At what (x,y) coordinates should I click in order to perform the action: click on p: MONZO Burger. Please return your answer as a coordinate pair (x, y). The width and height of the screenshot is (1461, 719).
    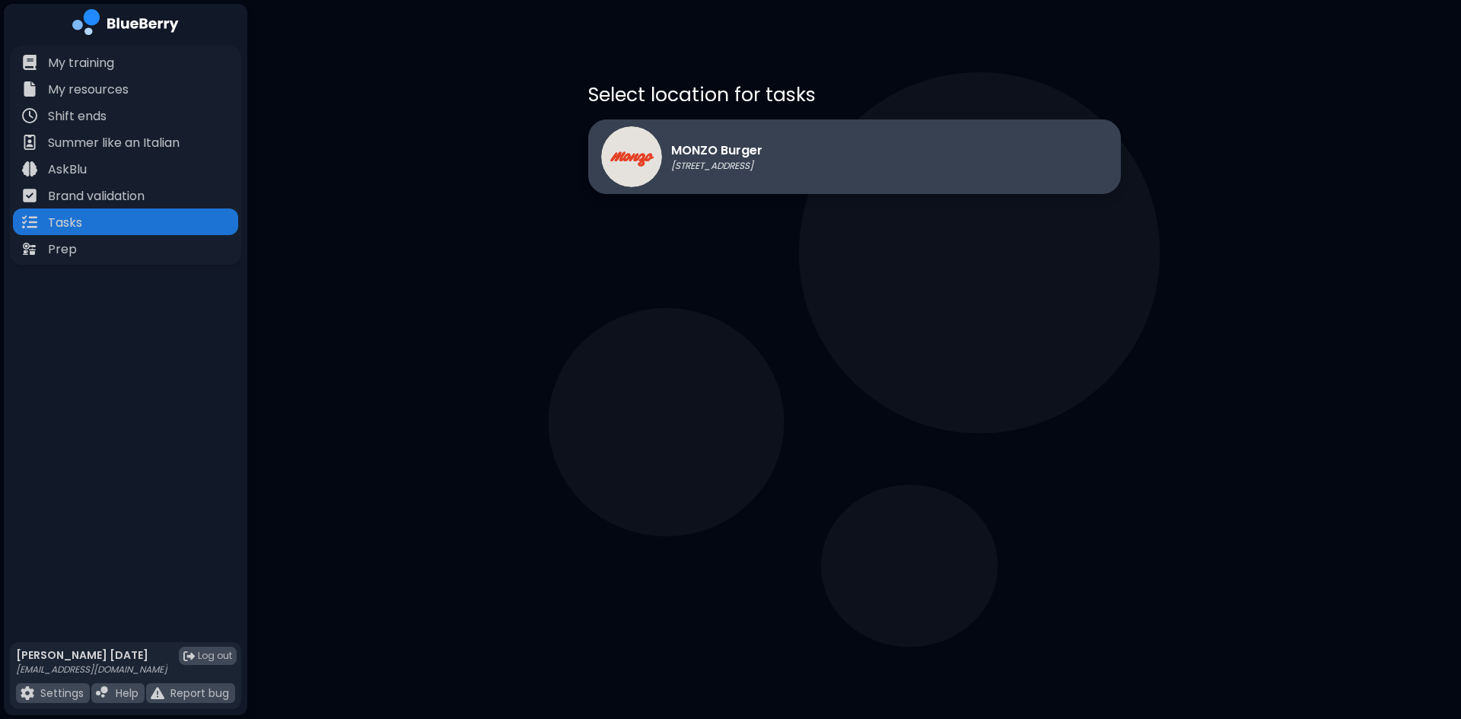
    Looking at the image, I should click on (717, 151).